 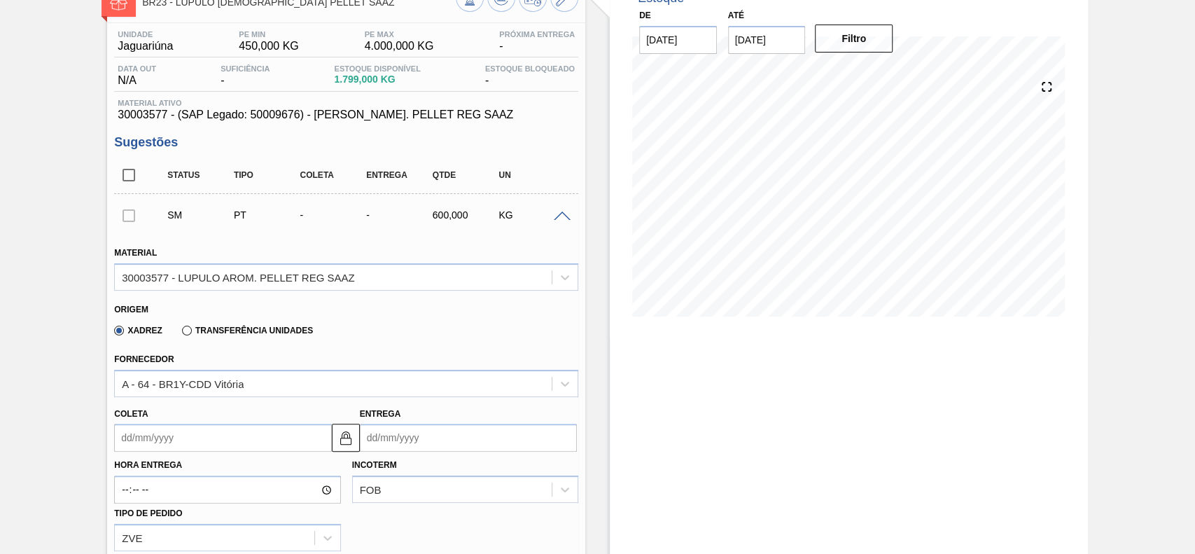 What do you see at coordinates (238, 276) in the screenshot?
I see `div: 30003577 - LUPULO AROM. PELLET REG SAAZ` at bounding box center [238, 276].